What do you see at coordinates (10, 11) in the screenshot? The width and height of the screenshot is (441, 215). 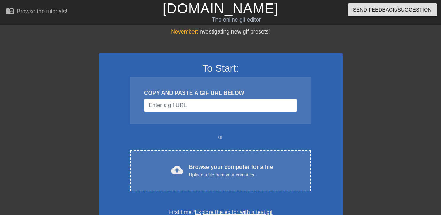 I see `span: menu_book` at bounding box center [10, 11].